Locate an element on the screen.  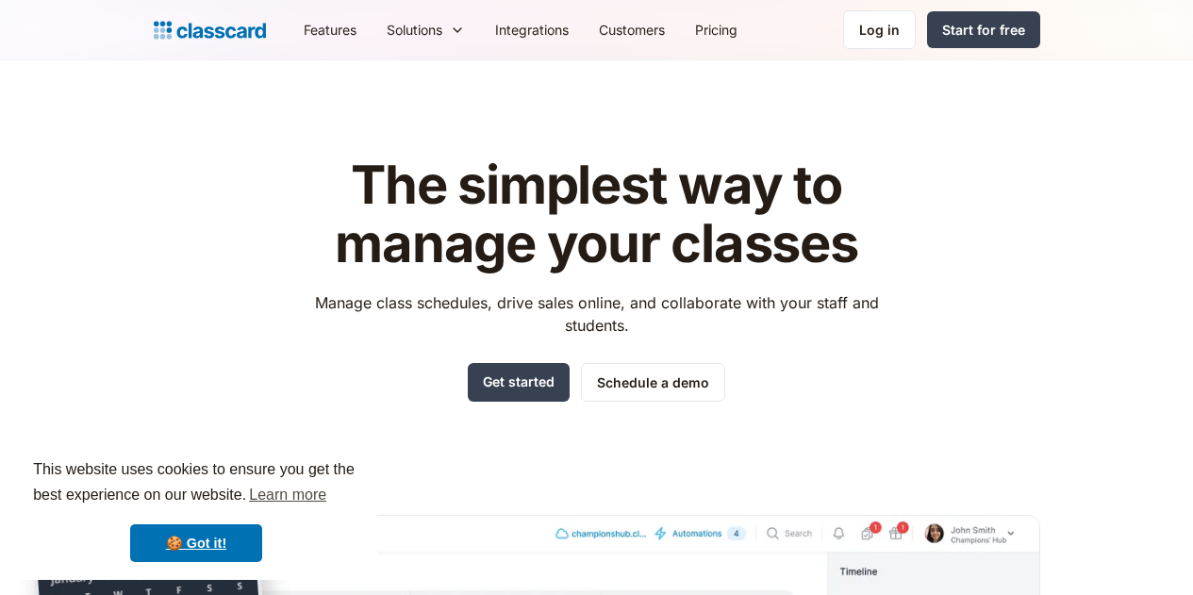
a: Features is located at coordinates (330, 29).